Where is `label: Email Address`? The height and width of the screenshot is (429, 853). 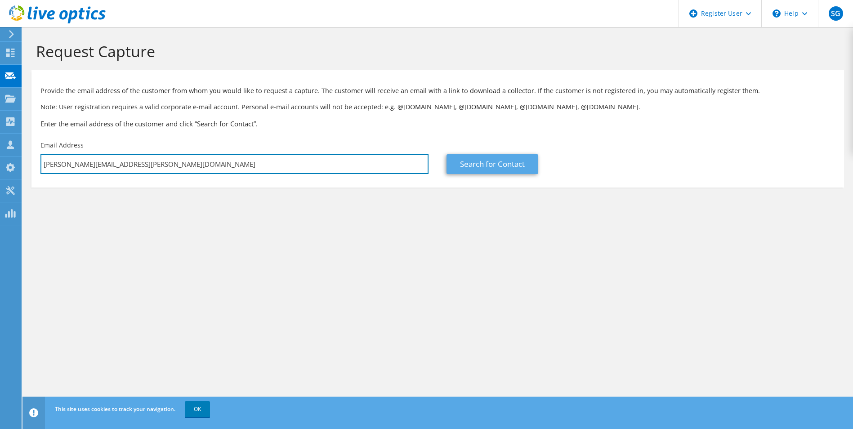 label: Email Address is located at coordinates (62, 145).